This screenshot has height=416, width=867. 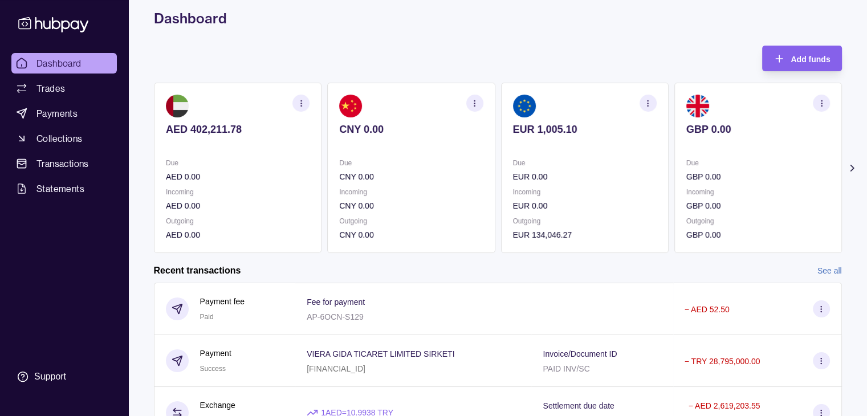 I want to click on div: Support, so click(x=50, y=377).